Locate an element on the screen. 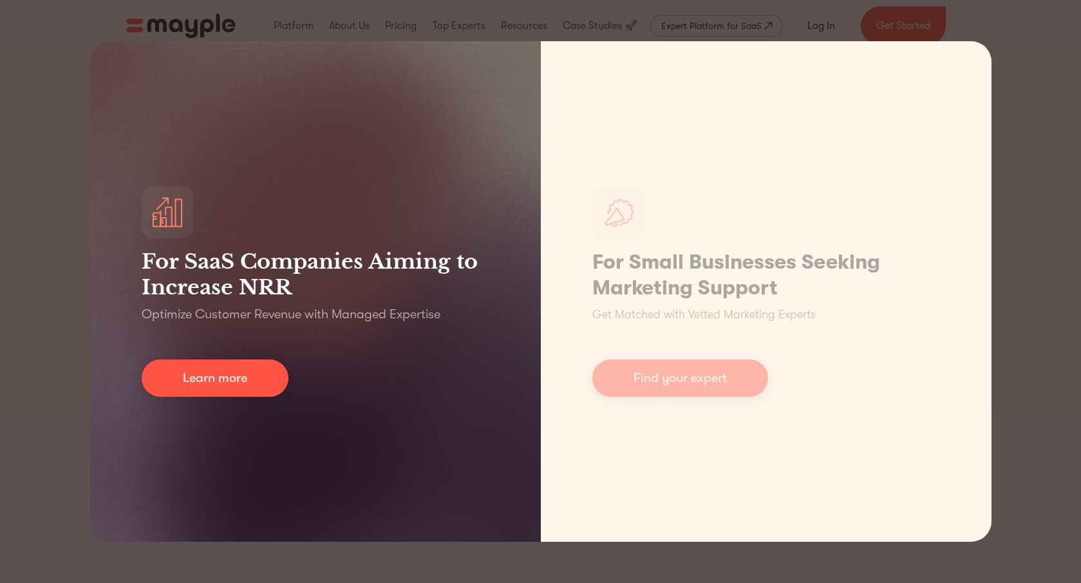  a: Learn more is located at coordinates (215, 378).